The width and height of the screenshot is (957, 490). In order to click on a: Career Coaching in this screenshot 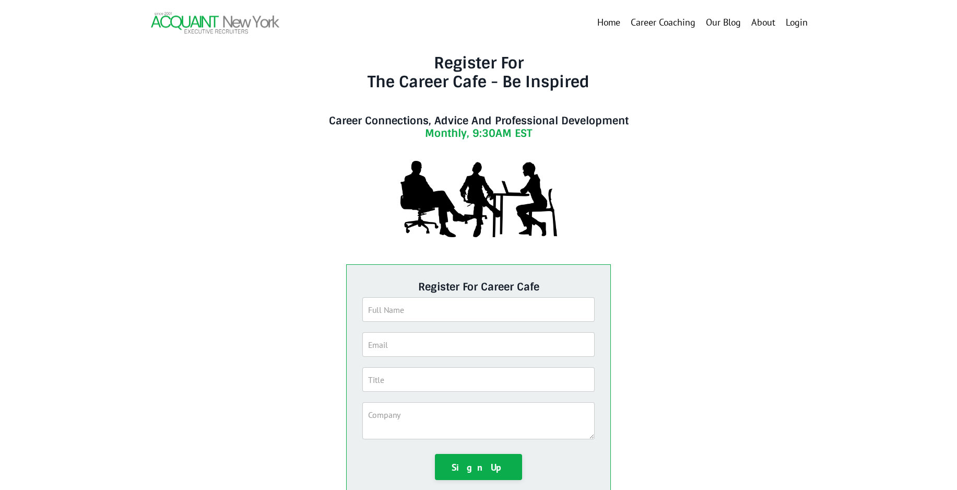, I will do `click(663, 22)`.